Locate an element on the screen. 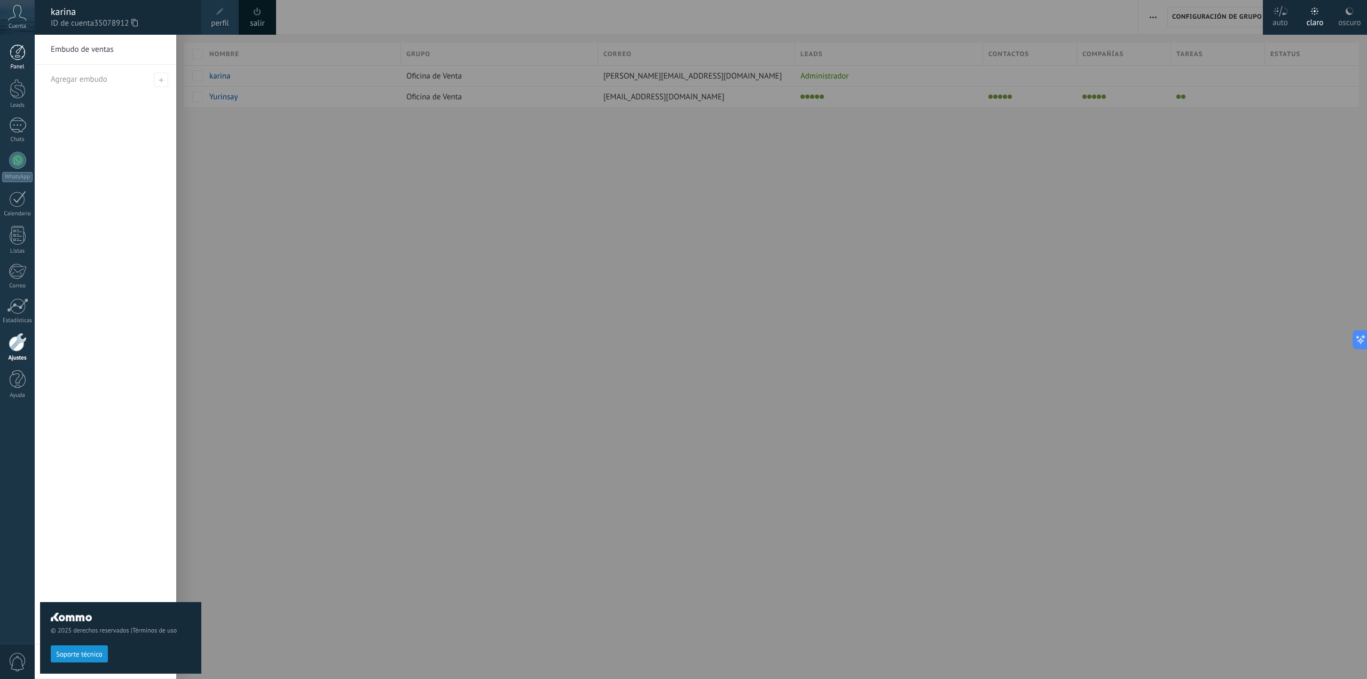 The height and width of the screenshot is (679, 1367). div: Correo is located at coordinates (18, 286).